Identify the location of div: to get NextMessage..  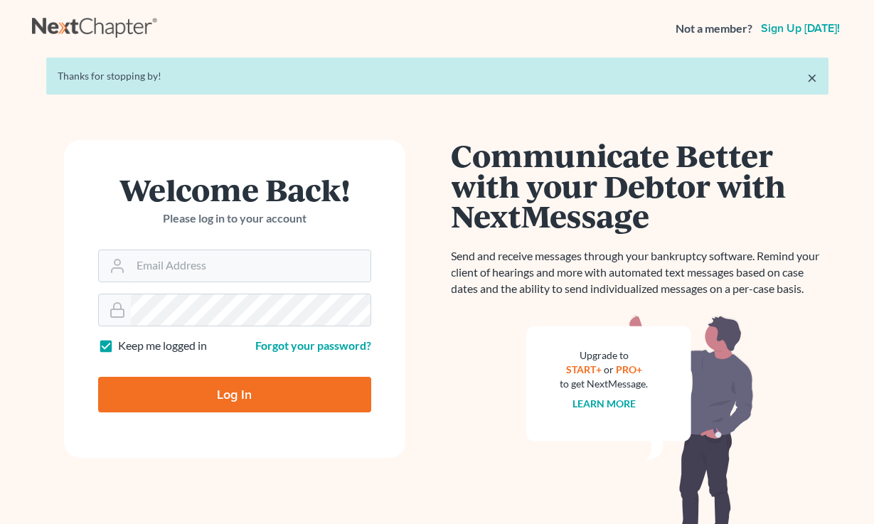
(605, 384).